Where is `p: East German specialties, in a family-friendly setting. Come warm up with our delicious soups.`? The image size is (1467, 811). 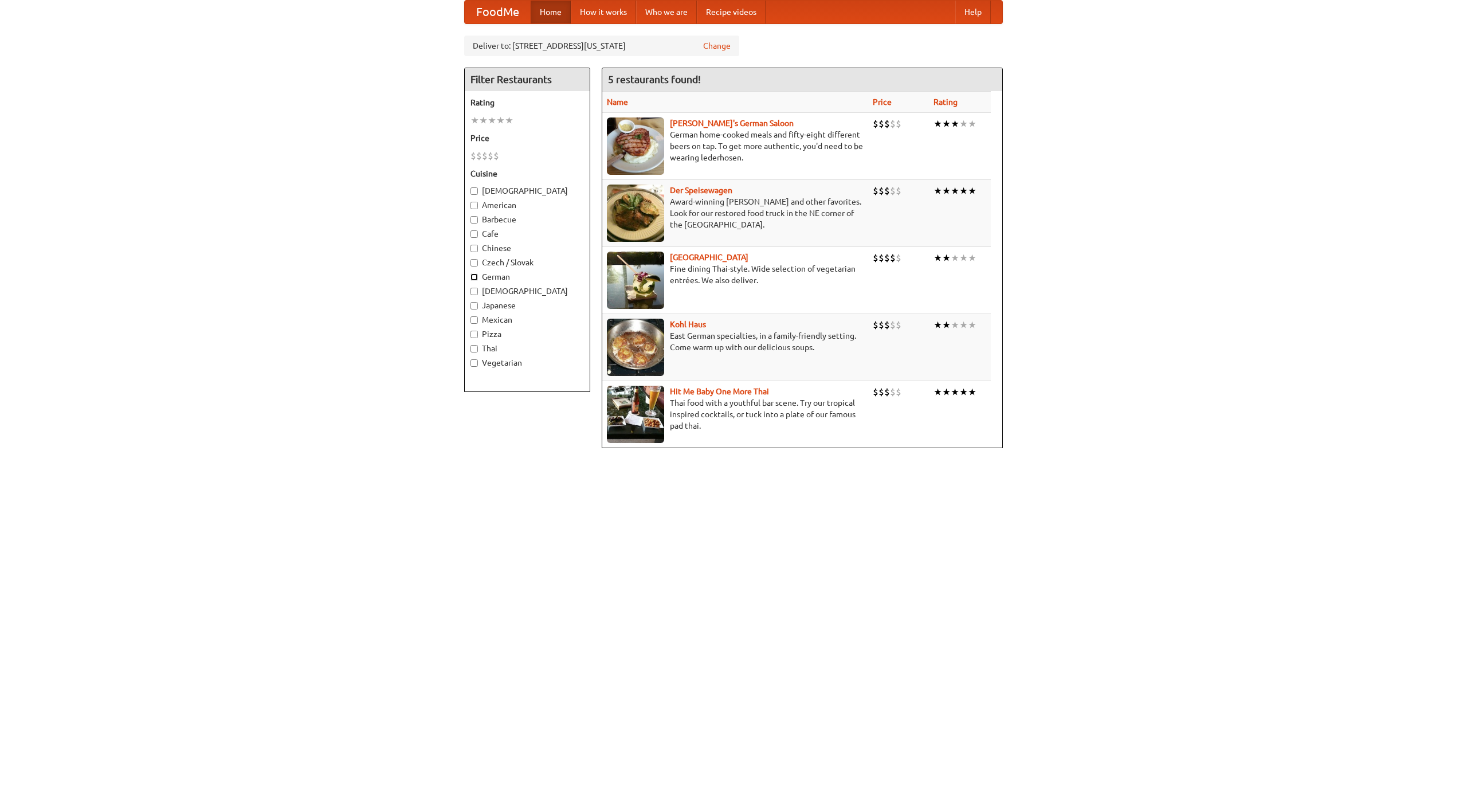 p: East German specialties, in a family-friendly setting. Come warm up with our delicious soups. is located at coordinates (735, 341).